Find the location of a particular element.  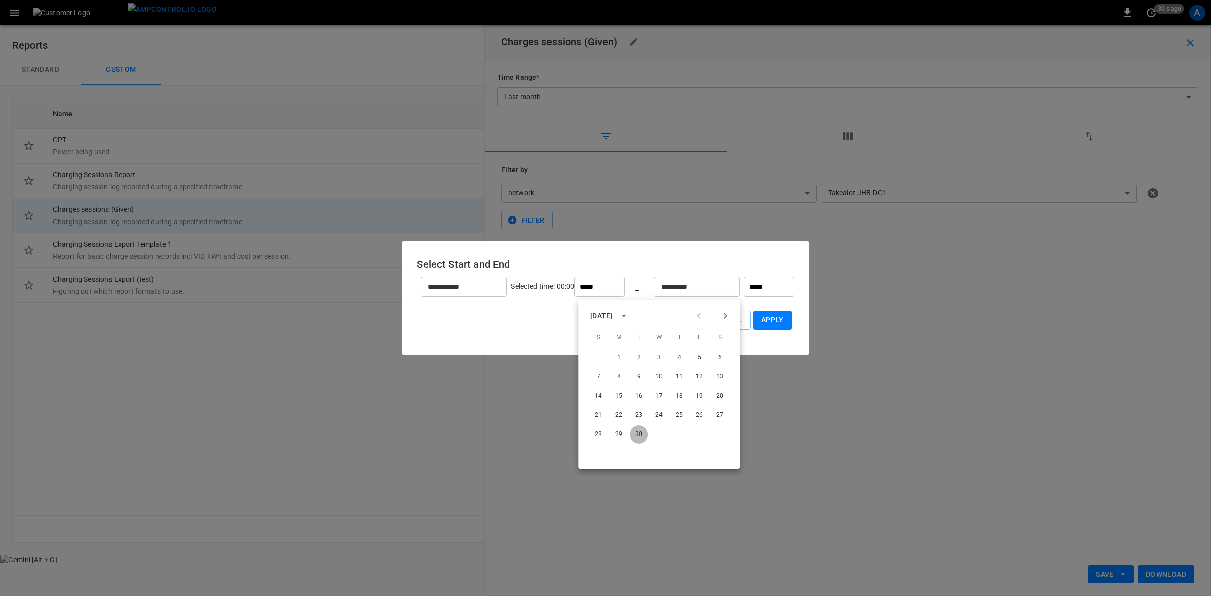

button: 22 is located at coordinates (618, 415).